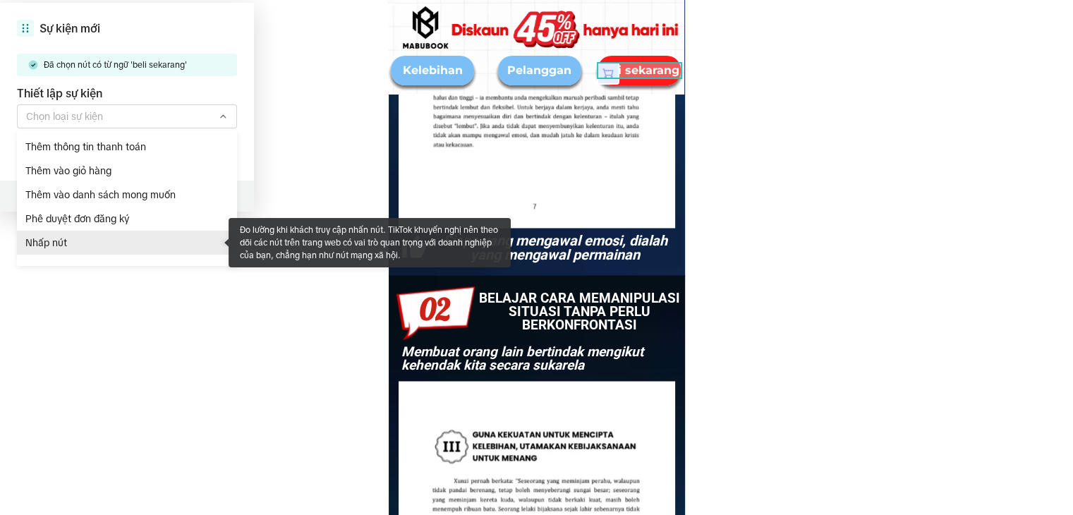 The height and width of the screenshot is (515, 1073). Describe the element at coordinates (555, 248) in the screenshot. I see `h1: Siapa yang mengawal emosi, dialah yang mengawal permainan` at that location.